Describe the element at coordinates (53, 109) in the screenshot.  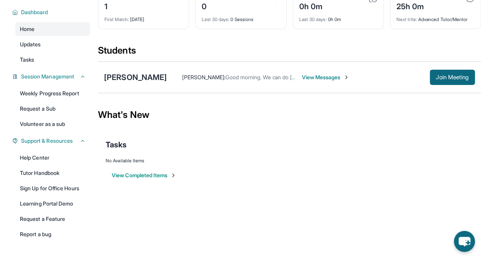
I see `a: Request a Sub` at that location.